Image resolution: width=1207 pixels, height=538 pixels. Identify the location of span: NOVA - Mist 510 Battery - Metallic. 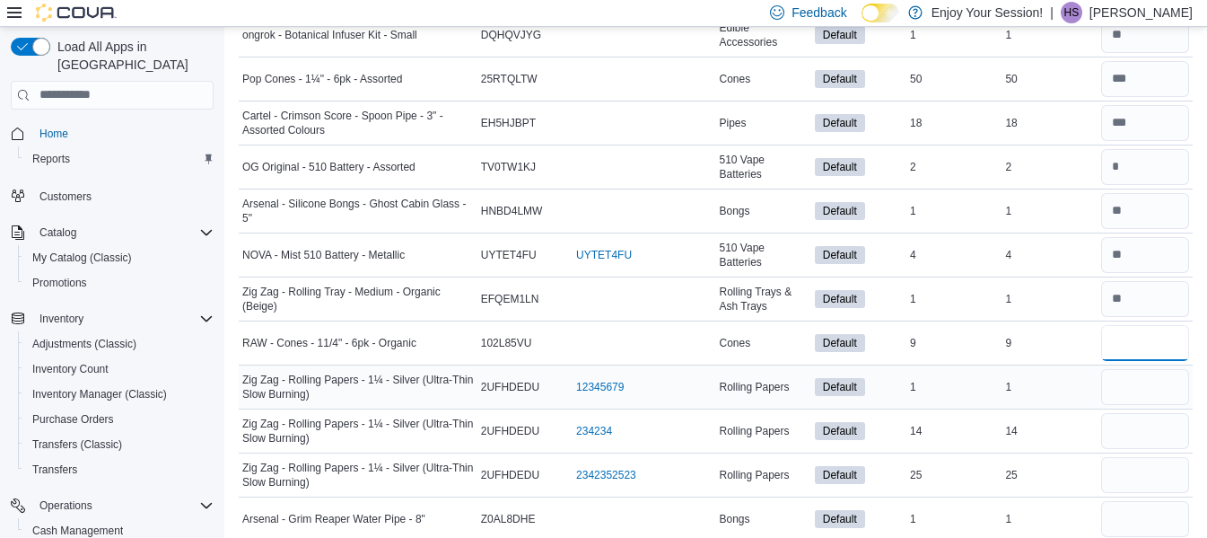
(323, 255).